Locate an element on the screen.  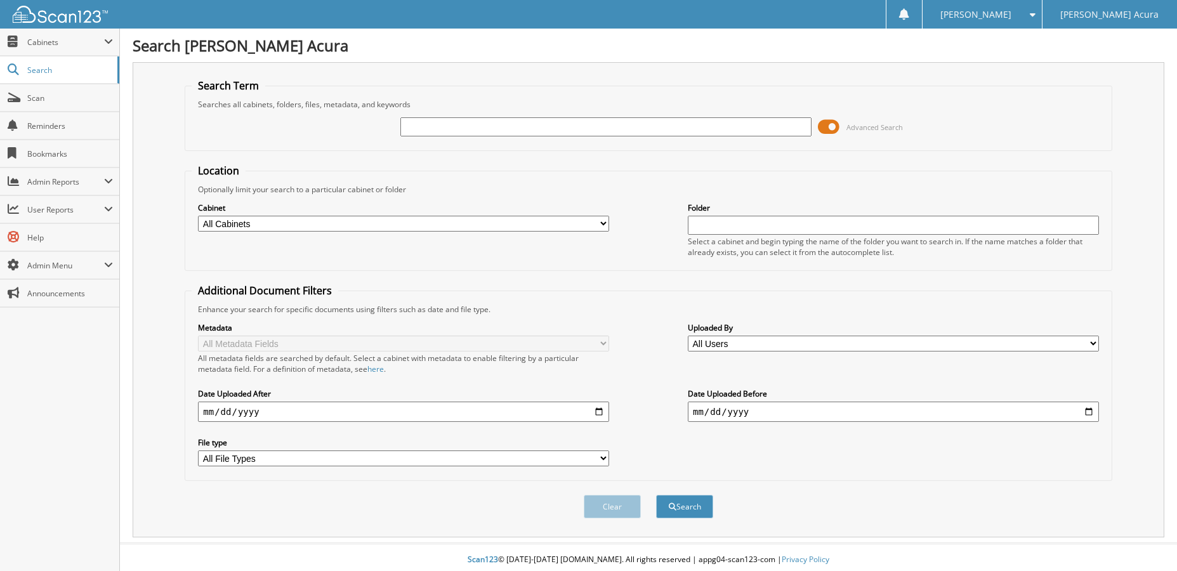
label: Cabinet is located at coordinates (403, 207).